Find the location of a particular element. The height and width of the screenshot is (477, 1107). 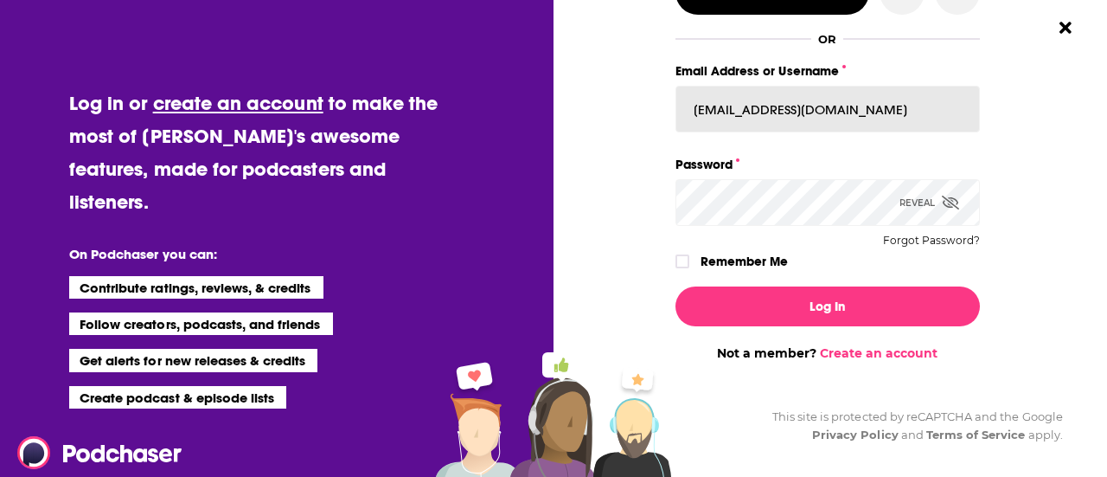

li: Contribute ratings, reviews, & credits is located at coordinates (196, 287).